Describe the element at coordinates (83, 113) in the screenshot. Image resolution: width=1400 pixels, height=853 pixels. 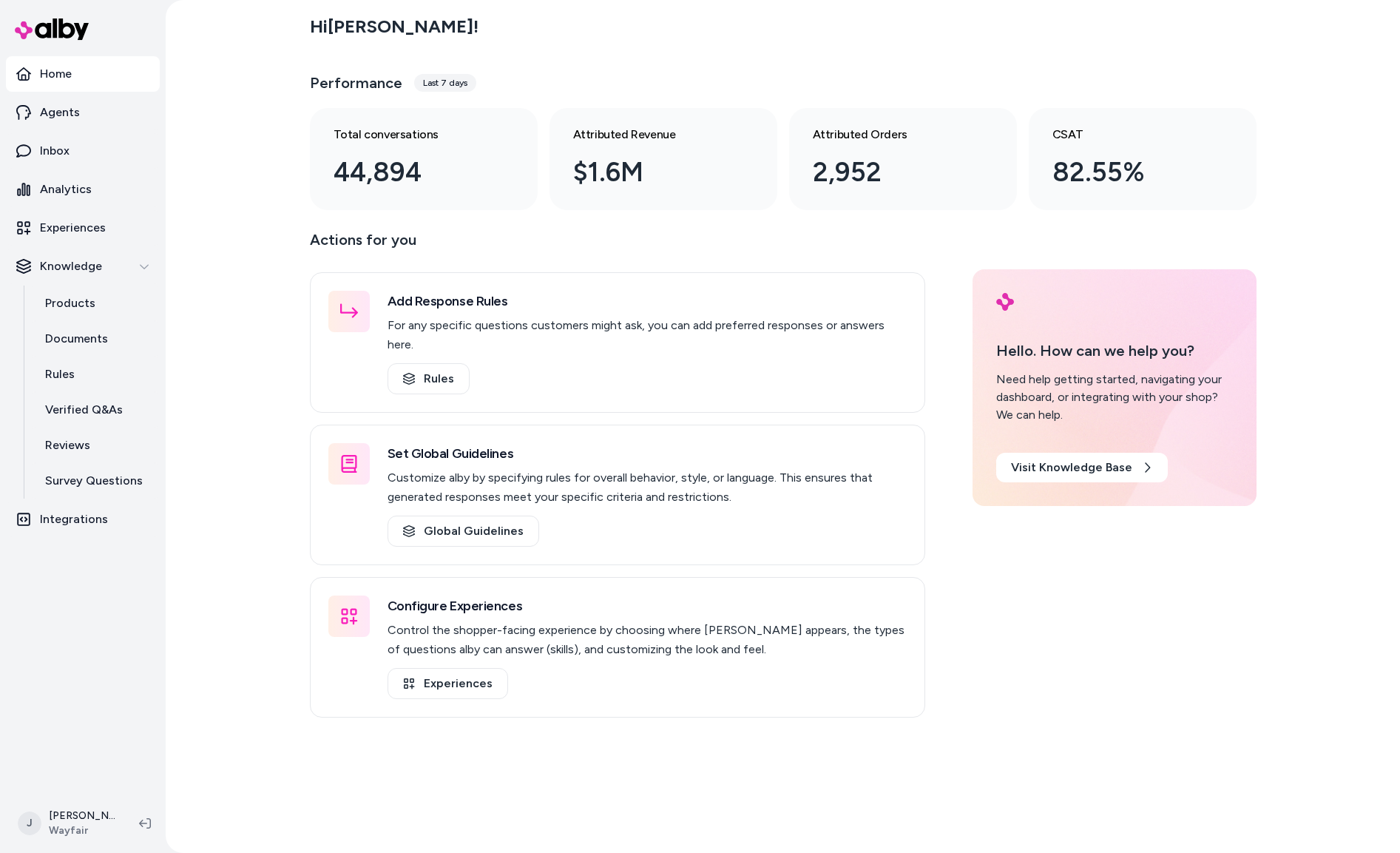
I see `a: Agents` at that location.